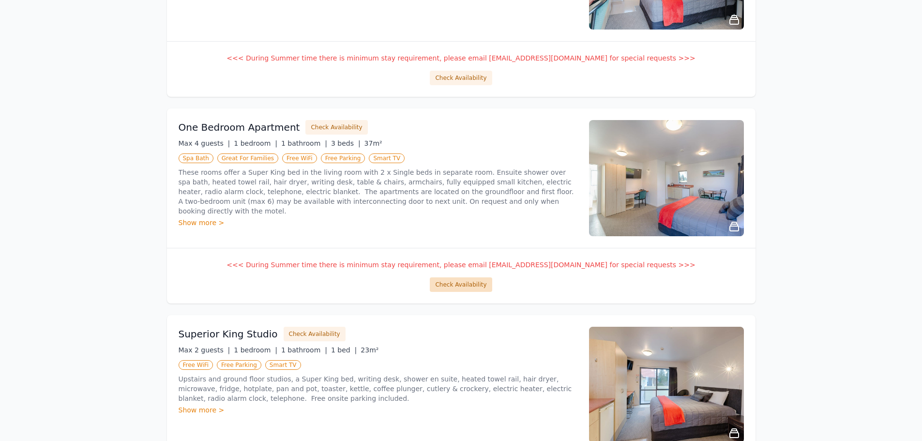  What do you see at coordinates (378, 192) in the screenshot?
I see `p: These rooms offer a Super King bed in the living room with 2 x Single beds in separate room. Ensu...` at bounding box center [378, 192].